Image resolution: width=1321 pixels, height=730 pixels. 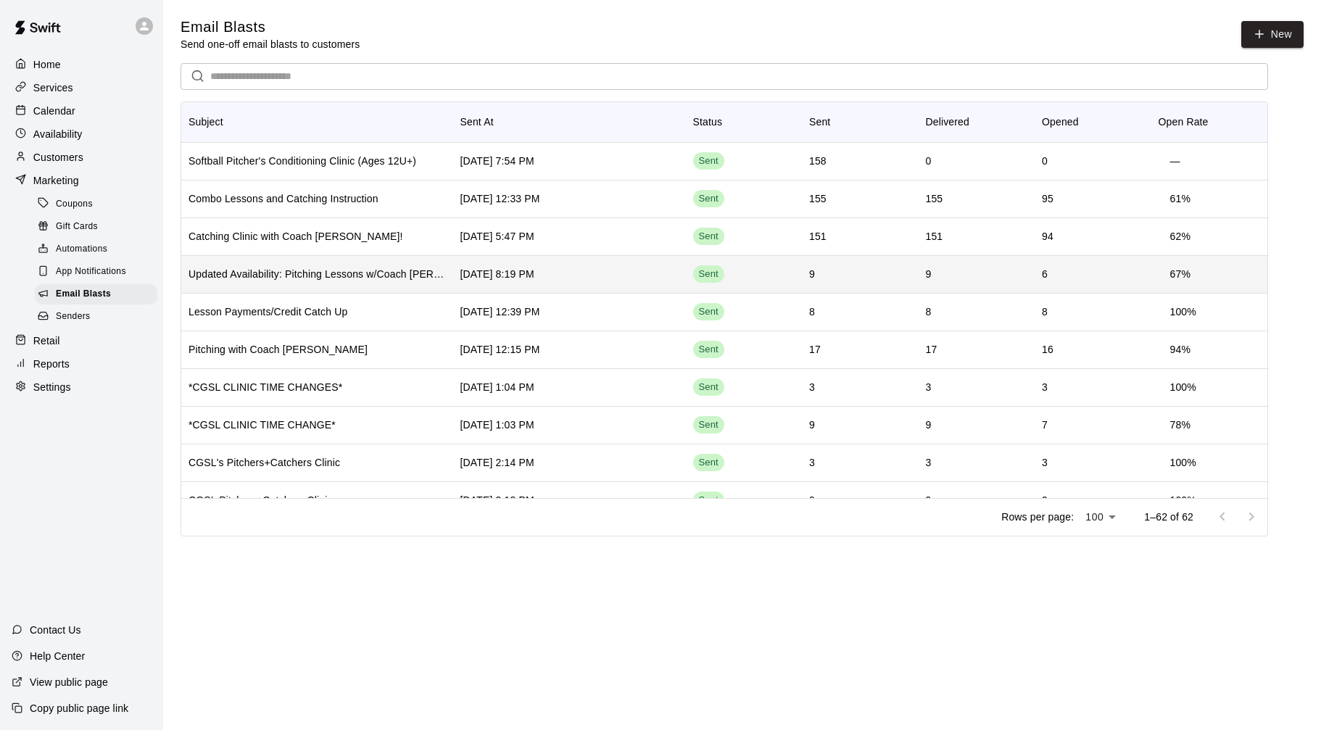 What do you see at coordinates (81, 249) in the screenshot?
I see `span: Automations` at bounding box center [81, 249].